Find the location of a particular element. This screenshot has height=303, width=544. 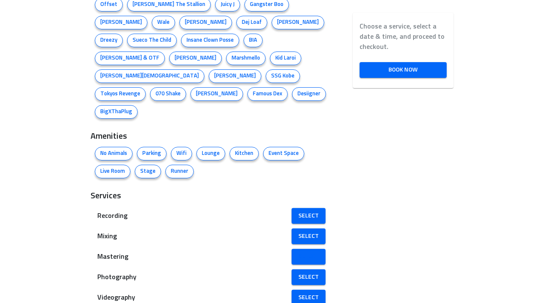

span: Mastering is located at coordinates (204, 256).